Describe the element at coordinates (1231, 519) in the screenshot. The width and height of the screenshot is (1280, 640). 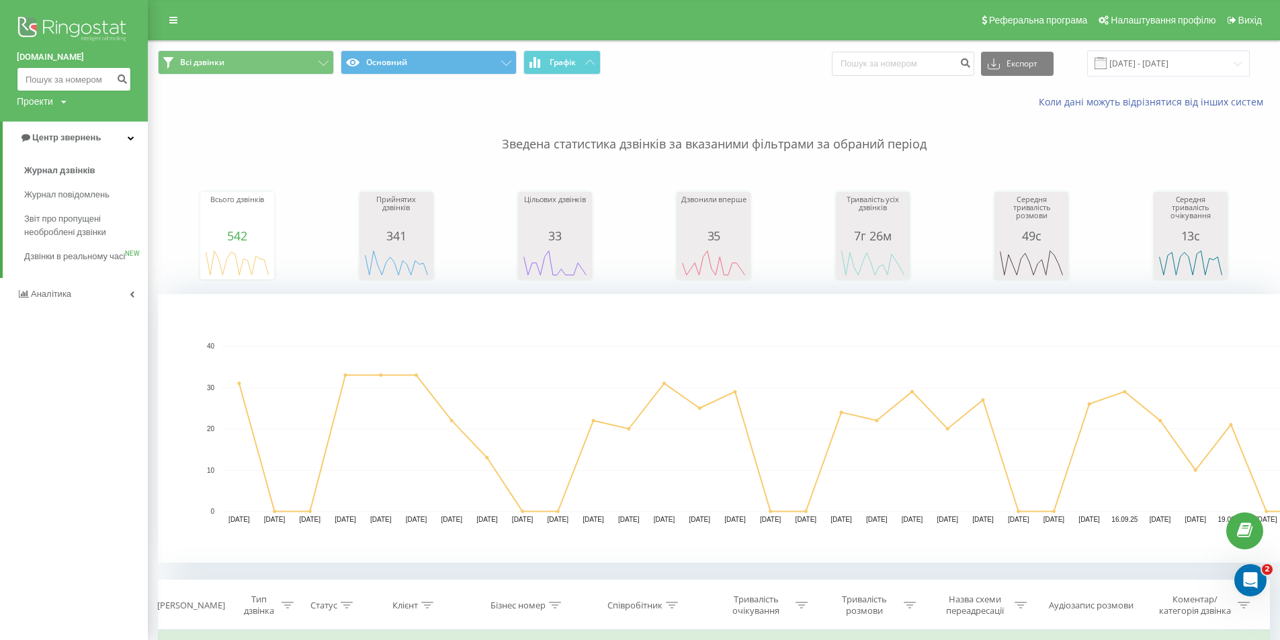
I see `text: 19.09.25` at that location.